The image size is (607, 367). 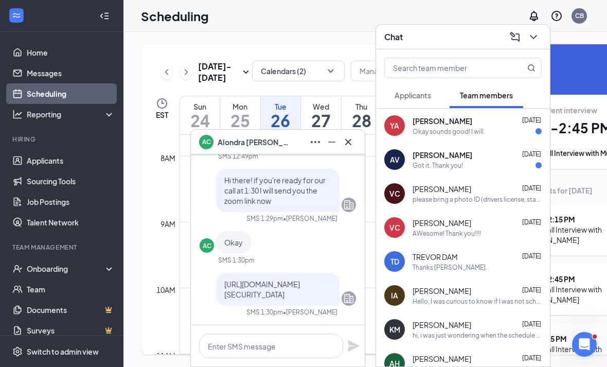 What do you see at coordinates (186, 72) in the screenshot?
I see `svg: ChevronRight` at bounding box center [186, 72].